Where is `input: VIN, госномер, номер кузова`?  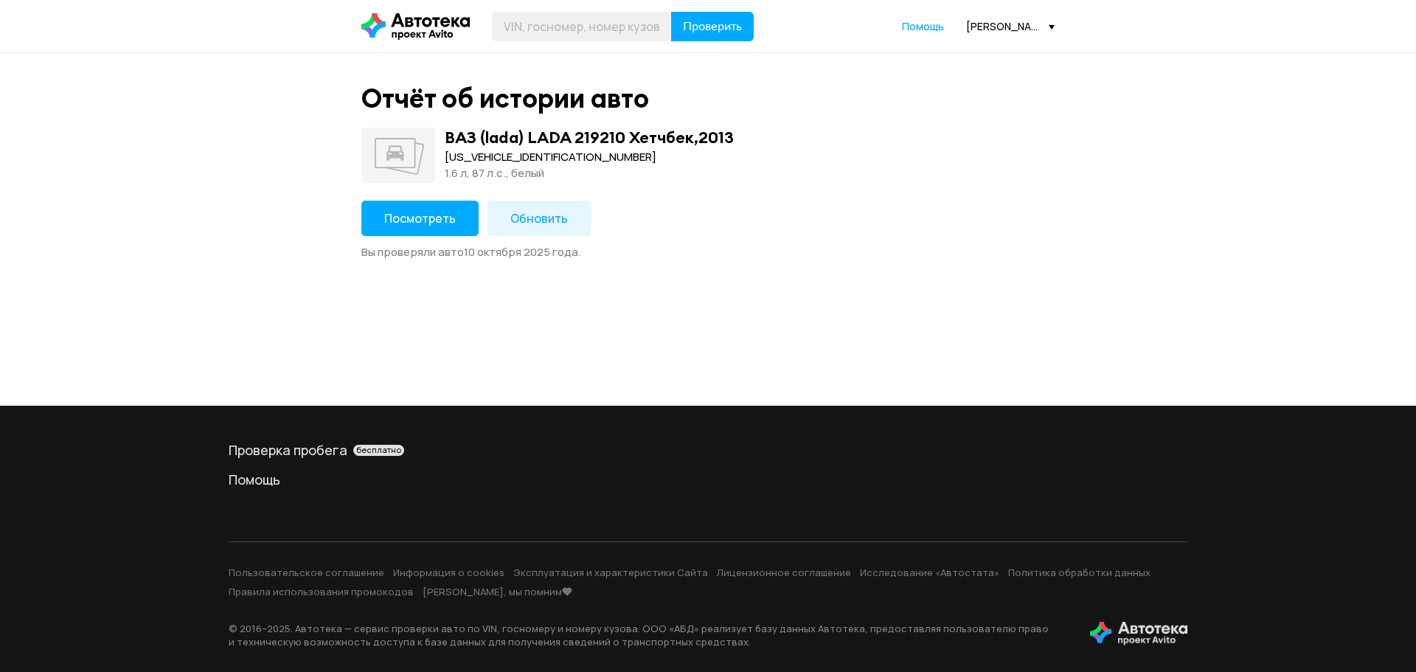
input: VIN, госномер, номер кузова is located at coordinates (582, 27).